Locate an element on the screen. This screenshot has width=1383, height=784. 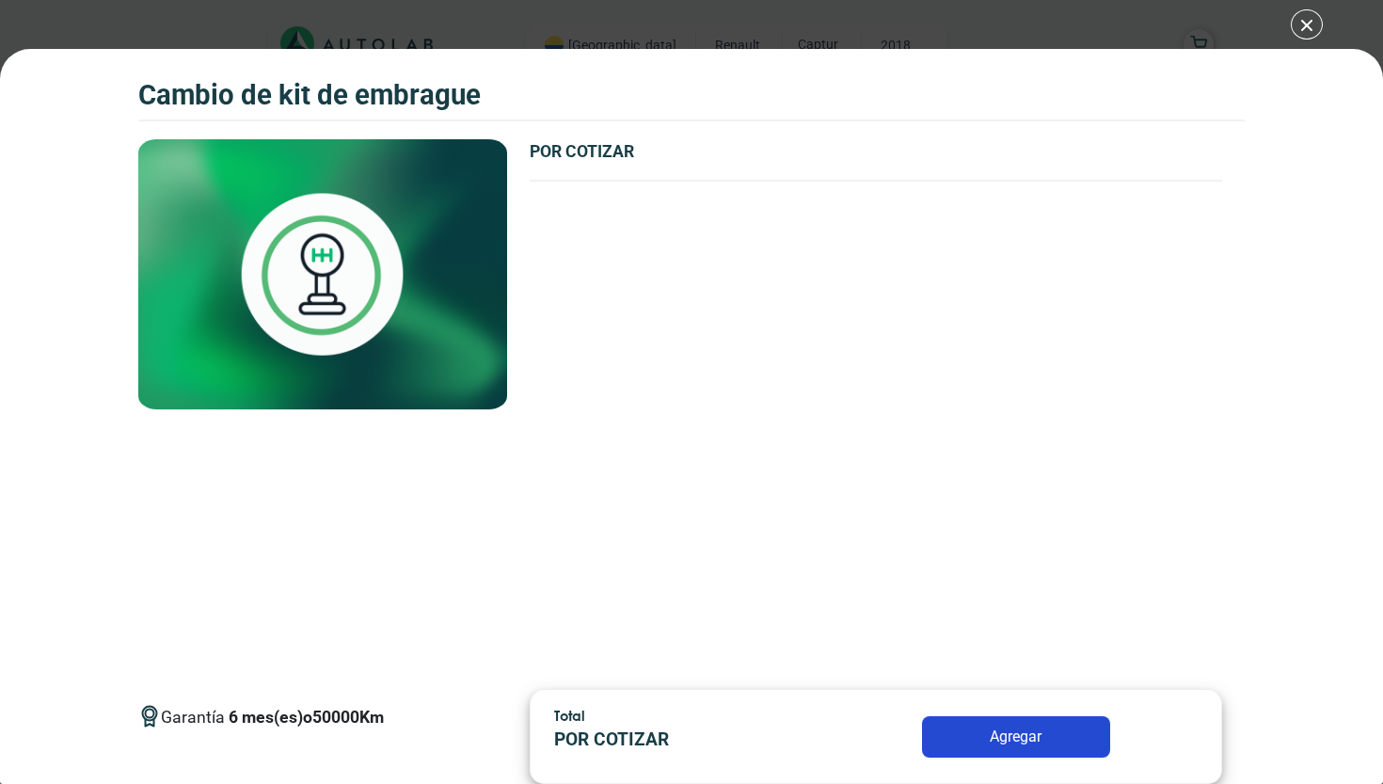
button: Agregar is located at coordinates (1016, 737).